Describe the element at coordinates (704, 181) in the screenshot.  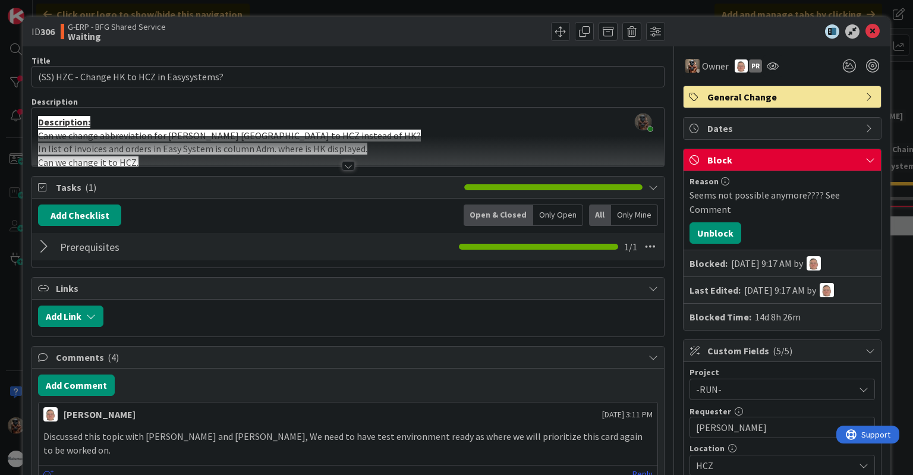
I see `span: Reason` at that location.